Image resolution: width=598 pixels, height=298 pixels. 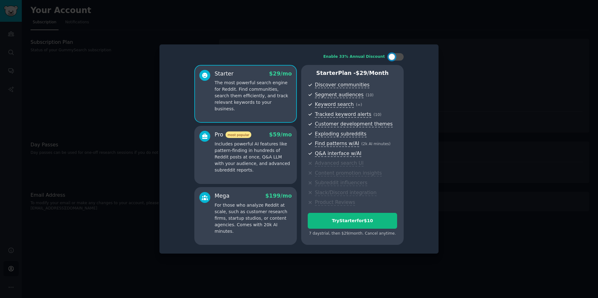 I want to click on span: Exploding subreddits, so click(x=340, y=134).